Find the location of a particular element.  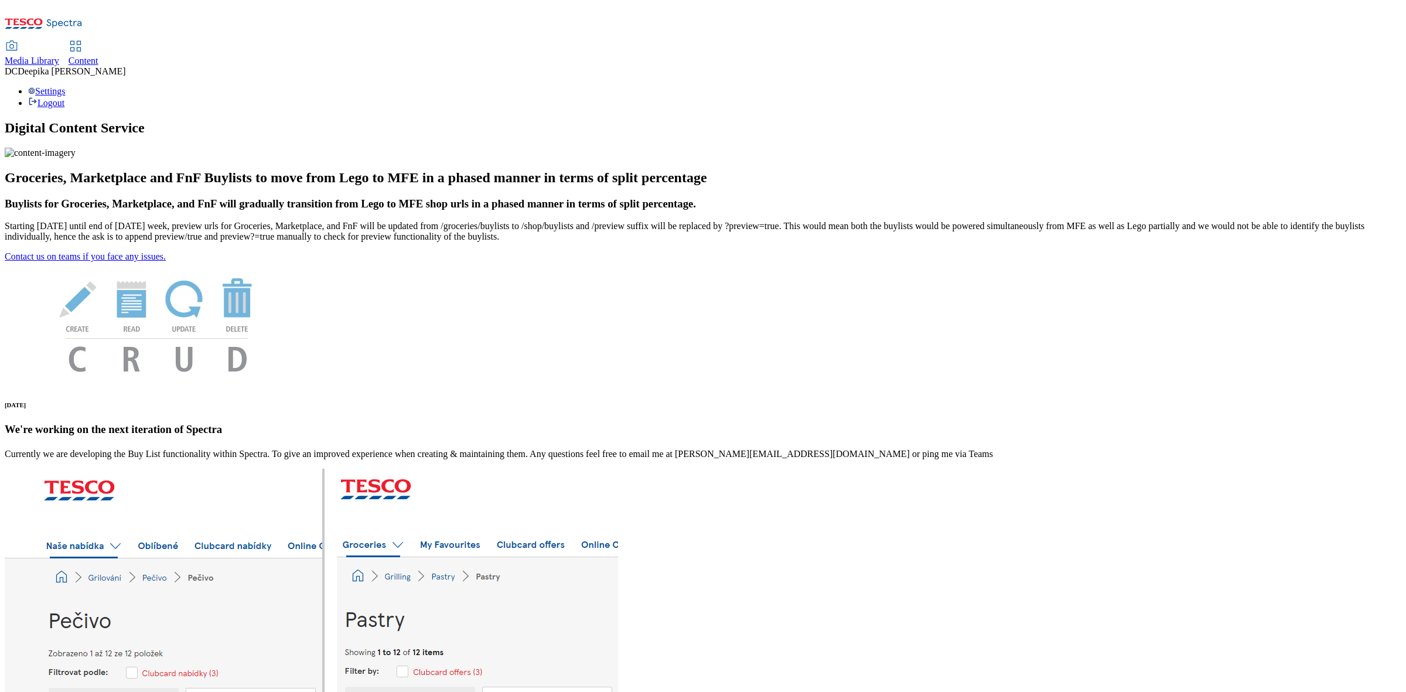

a: Contact us on teams if you face any issues. is located at coordinates (85, 256).